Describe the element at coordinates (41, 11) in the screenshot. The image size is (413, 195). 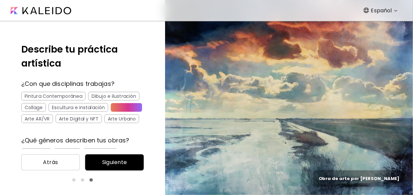
I see `img: Kaleido` at that location.